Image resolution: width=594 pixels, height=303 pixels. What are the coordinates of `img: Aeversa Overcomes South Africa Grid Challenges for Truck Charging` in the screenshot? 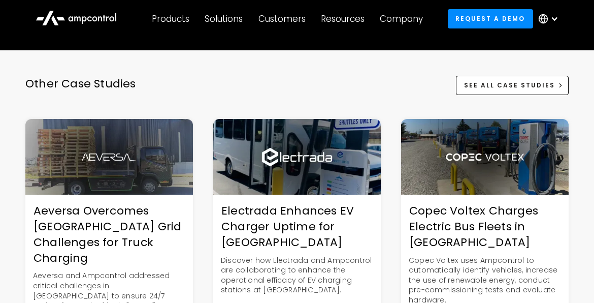 It's located at (109, 156).